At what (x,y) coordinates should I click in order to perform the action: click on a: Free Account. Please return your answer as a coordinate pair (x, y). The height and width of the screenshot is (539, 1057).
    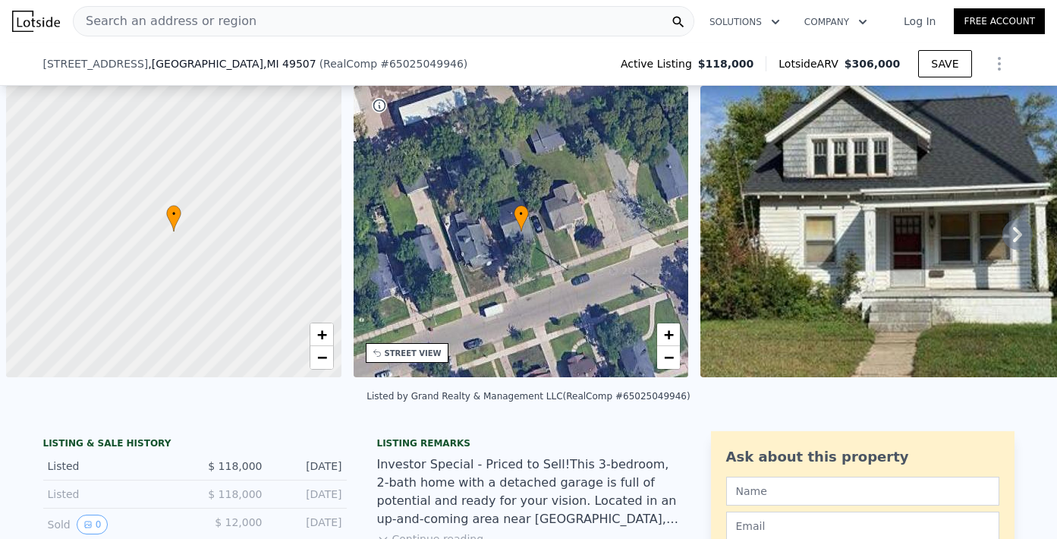
    Looking at the image, I should click on (999, 21).